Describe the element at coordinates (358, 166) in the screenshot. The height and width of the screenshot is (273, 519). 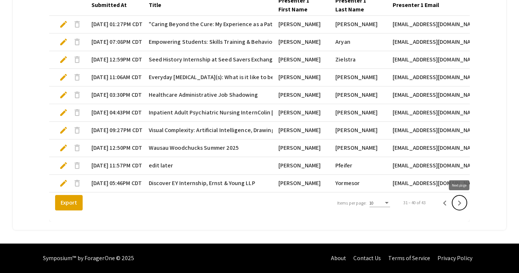
I see `mat-cell: Pfeifer` at that location.